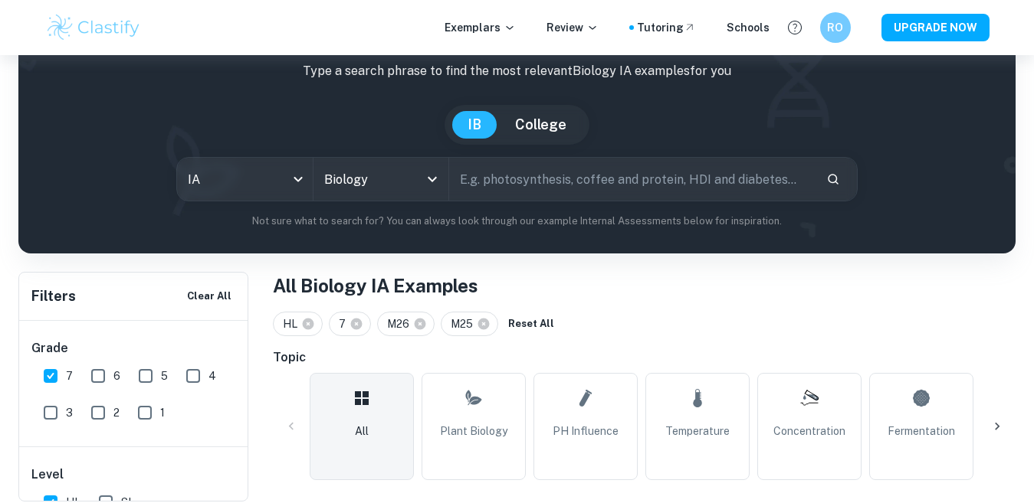  I want to click on button: Help and Feedback, so click(795, 28).